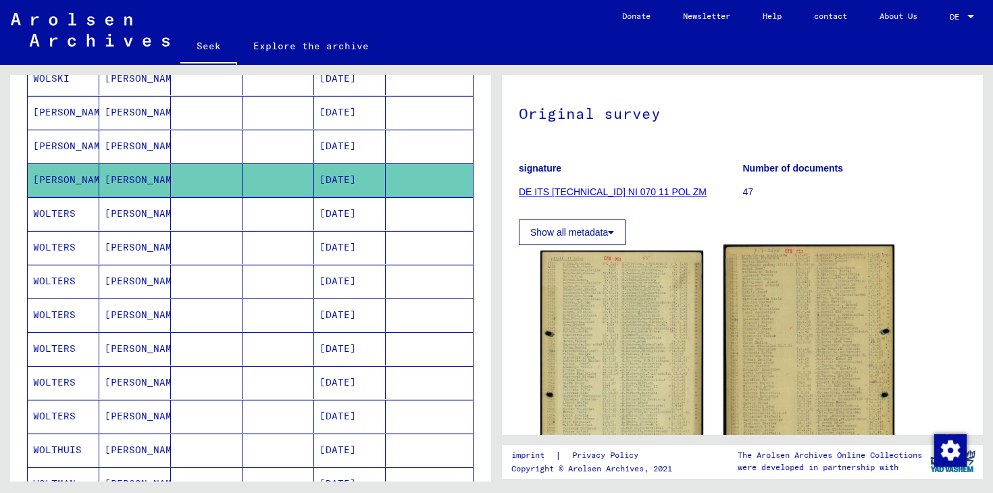 Image resolution: width=993 pixels, height=493 pixels. Describe the element at coordinates (605, 454) in the screenshot. I see `font: Privacy Policy` at that location.